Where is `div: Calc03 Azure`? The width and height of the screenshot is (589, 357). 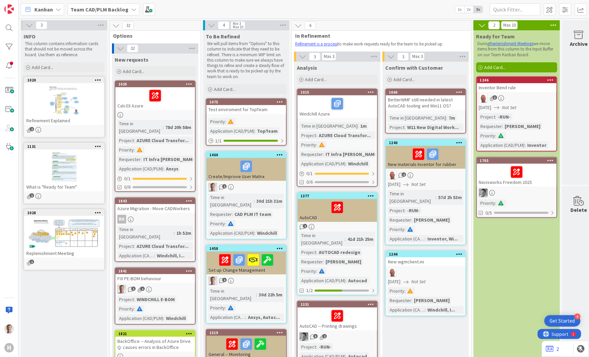
div: Calc03 Azure is located at coordinates (155, 99).